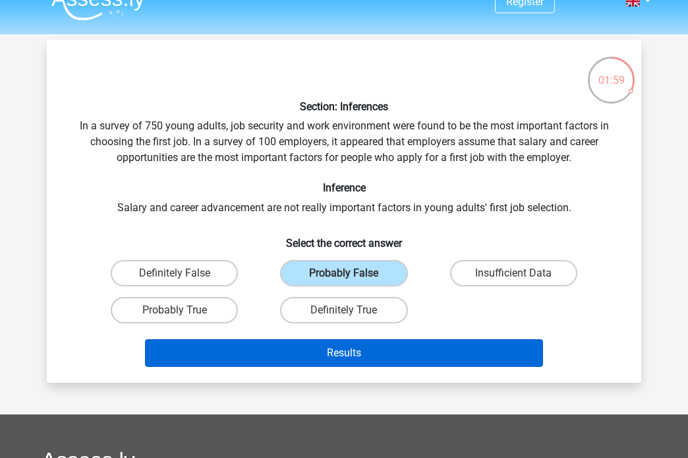 This screenshot has width=688, height=458. Describe the element at coordinates (344, 106) in the screenshot. I see `h6: Section: Inferences` at that location.